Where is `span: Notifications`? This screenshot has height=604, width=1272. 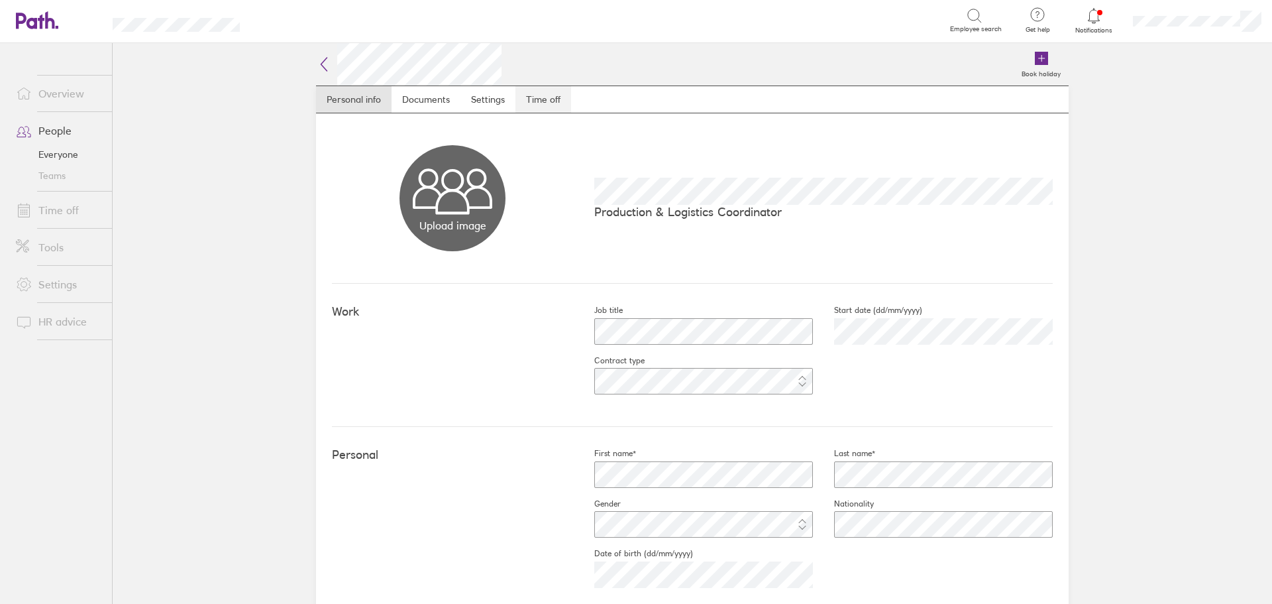
span: Notifications is located at coordinates (1094, 30).